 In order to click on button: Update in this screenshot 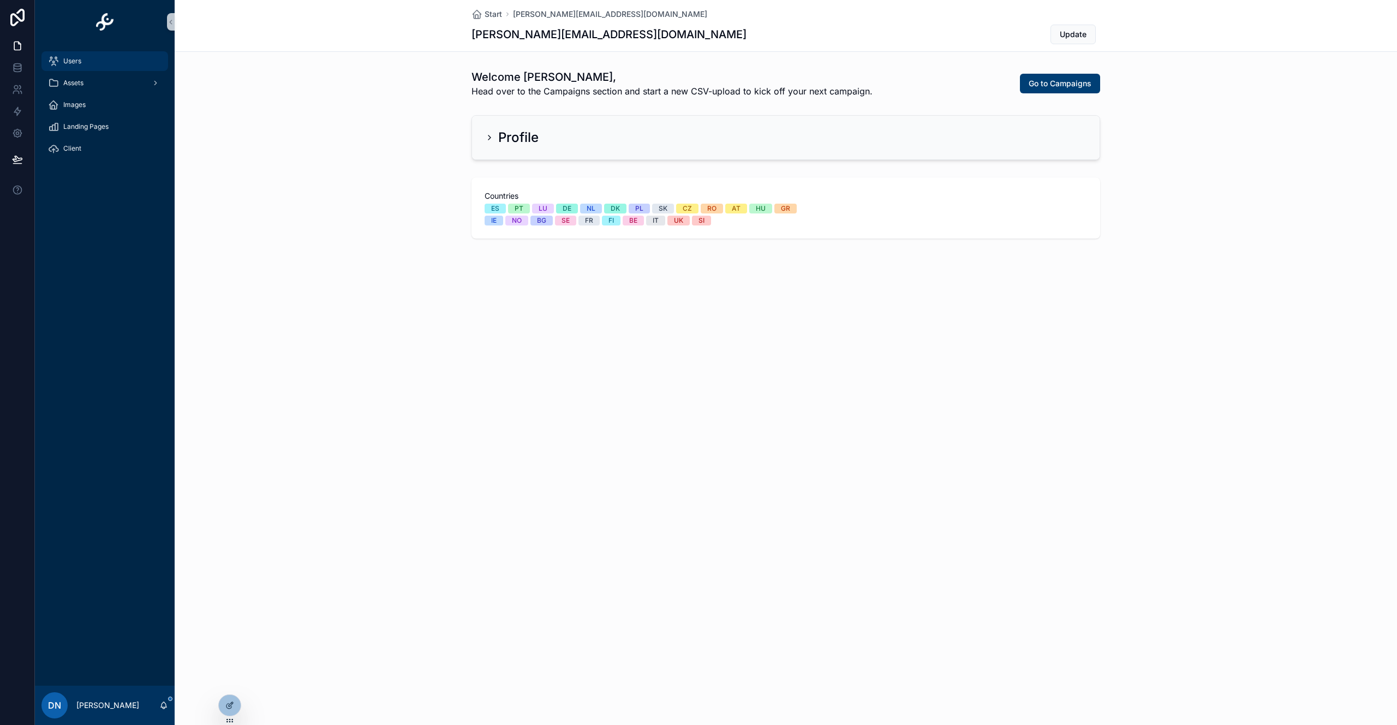, I will do `click(1073, 34)`.